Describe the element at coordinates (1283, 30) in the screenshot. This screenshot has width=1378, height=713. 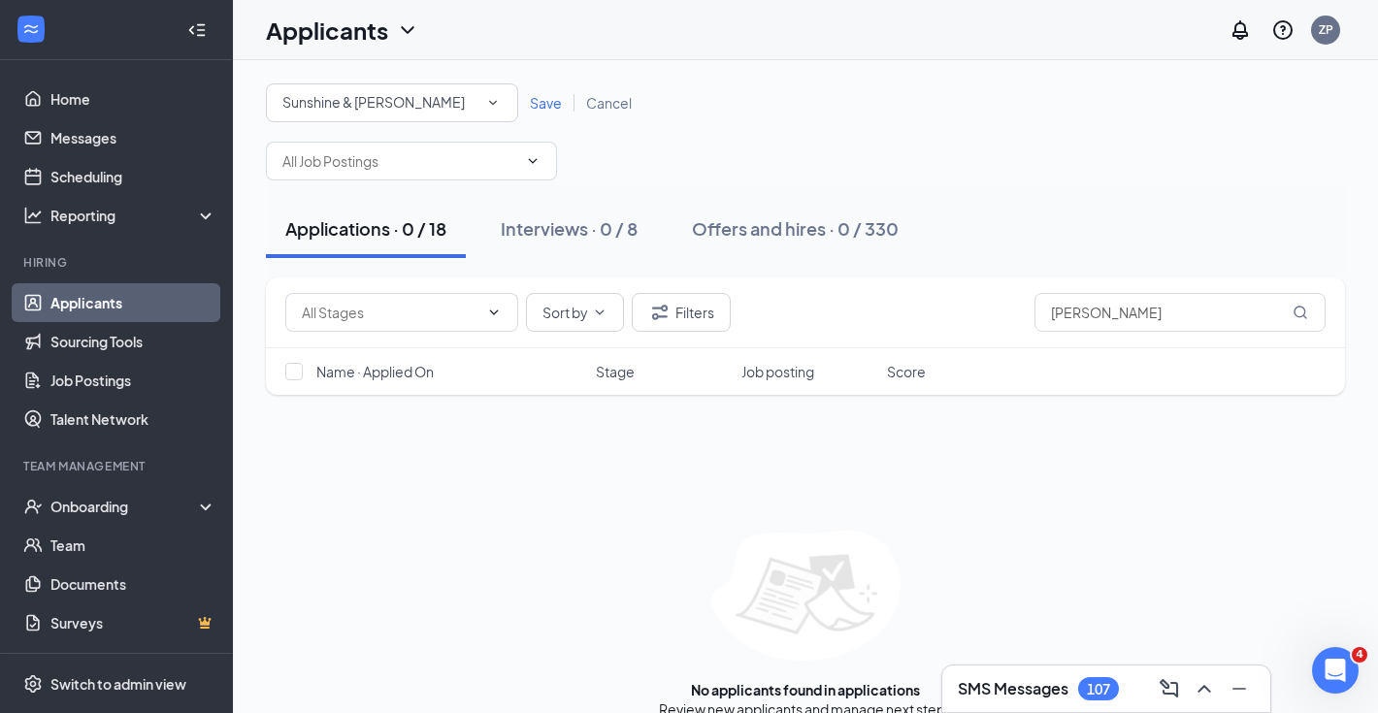
I see `svg: QuestionInfo` at that location.